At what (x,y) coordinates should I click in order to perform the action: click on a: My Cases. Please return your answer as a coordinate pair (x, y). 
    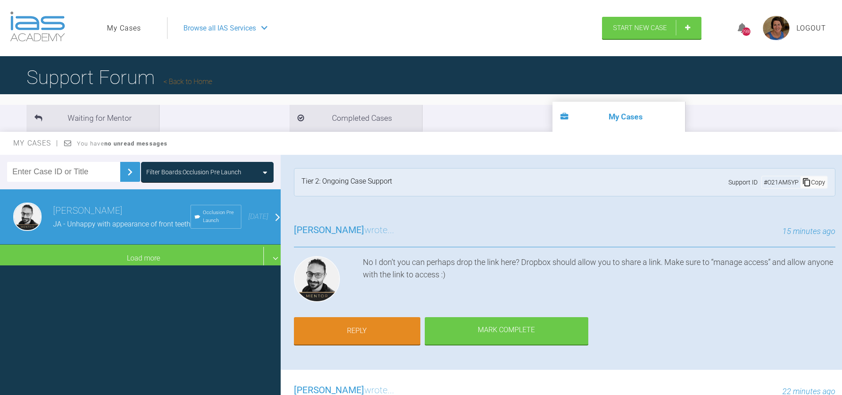
    Looking at the image, I should click on (124, 28).